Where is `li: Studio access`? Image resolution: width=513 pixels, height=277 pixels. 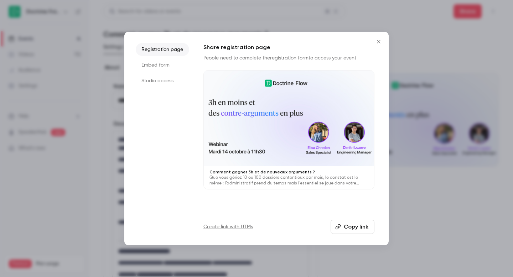
li: Studio access is located at coordinates (162, 81).